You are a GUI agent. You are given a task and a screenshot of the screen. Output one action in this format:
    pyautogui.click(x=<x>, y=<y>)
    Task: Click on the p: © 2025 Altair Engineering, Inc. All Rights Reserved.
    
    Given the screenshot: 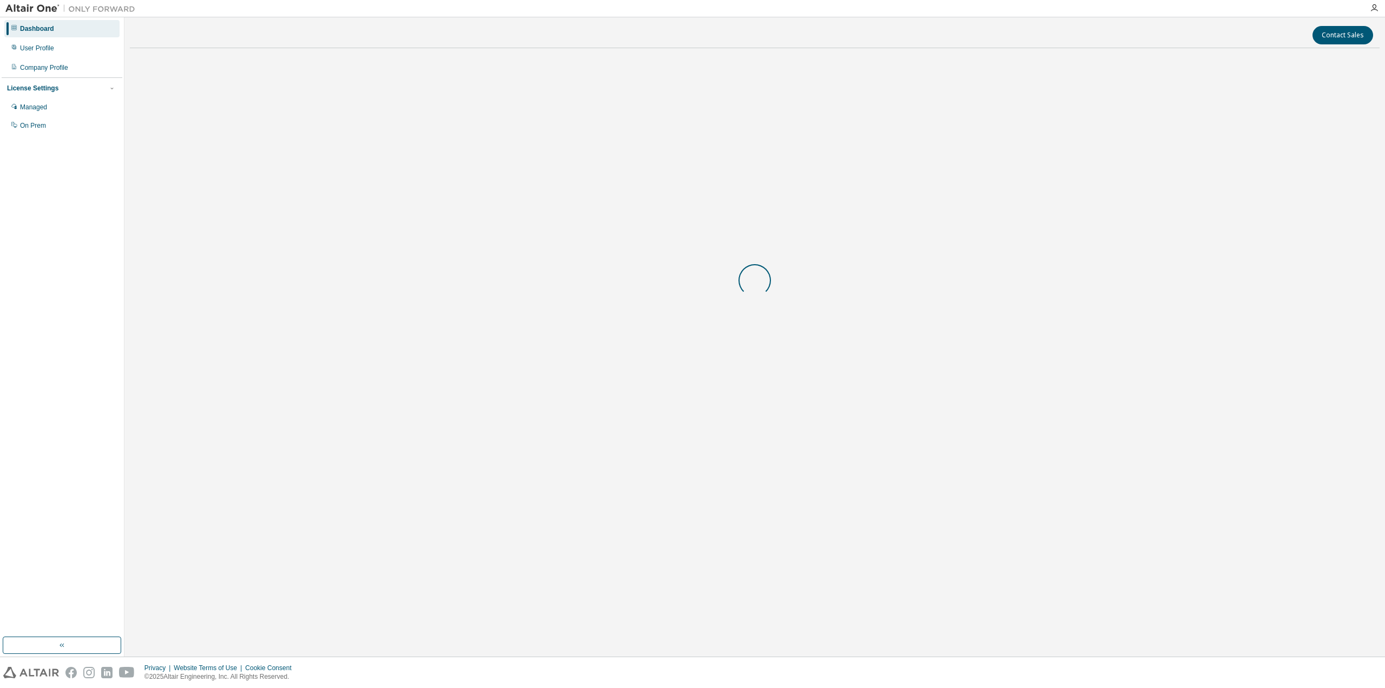 What is the action you would take?
    pyautogui.click(x=221, y=676)
    